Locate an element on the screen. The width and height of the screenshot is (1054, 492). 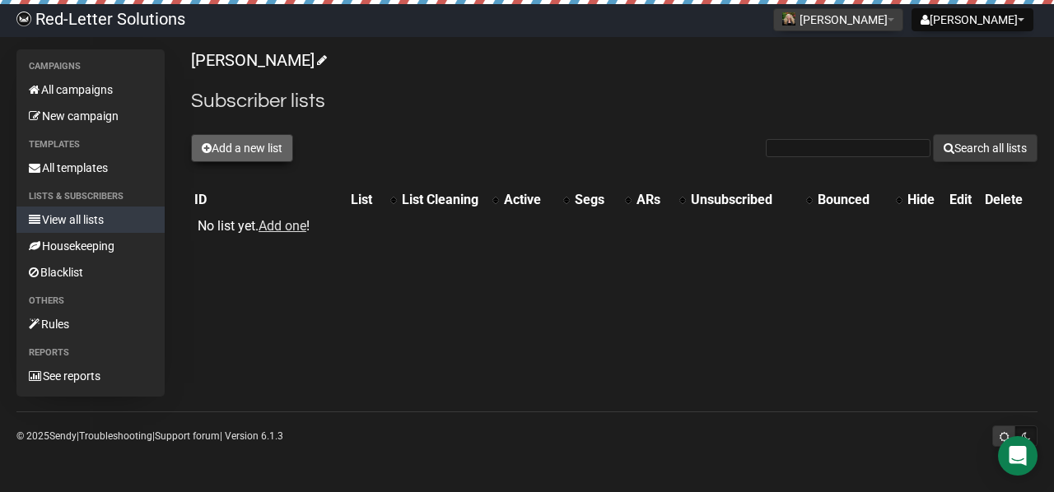
li: Campaigns is located at coordinates (91, 67).